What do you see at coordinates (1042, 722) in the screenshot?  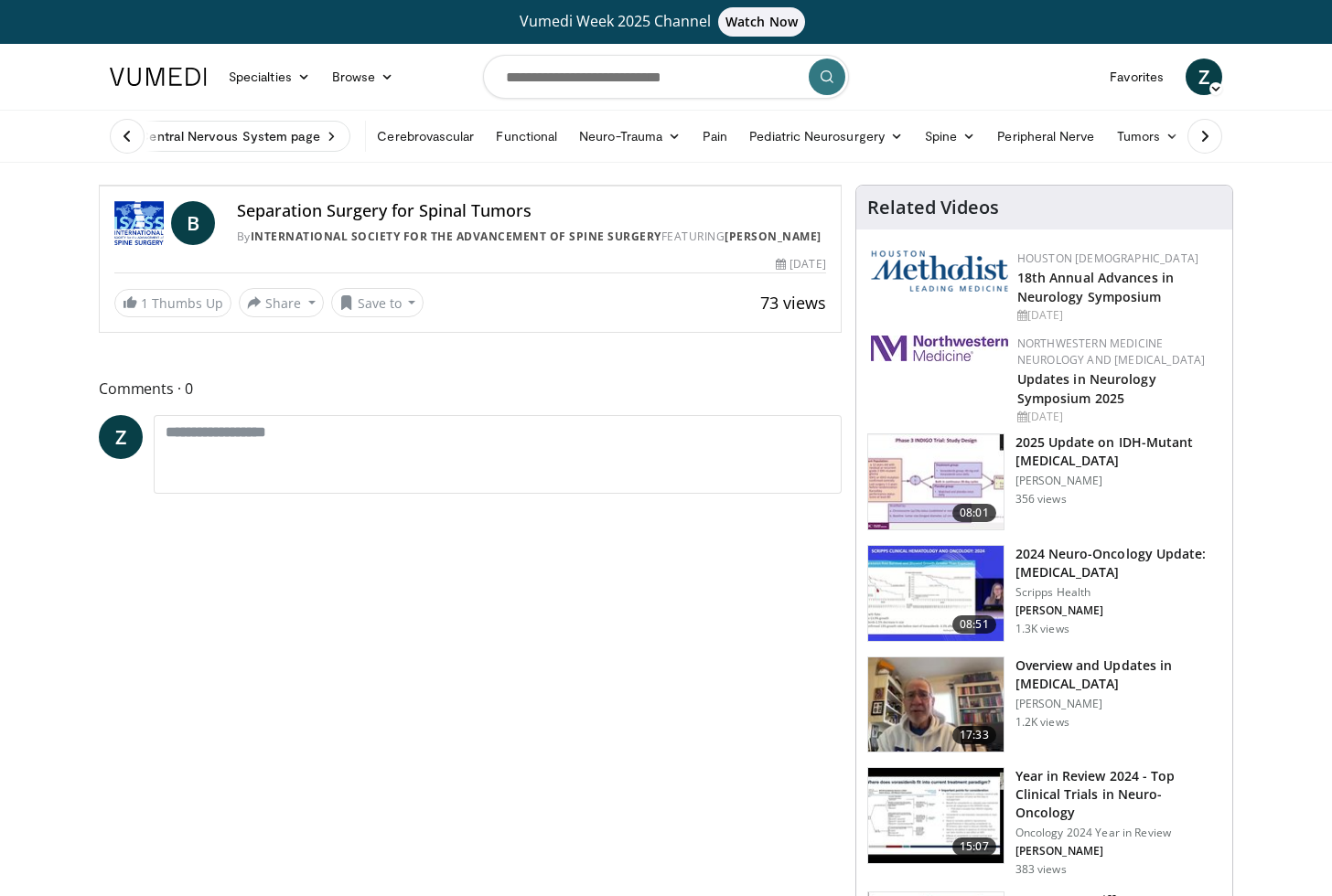 I see `p: 1.2K views` at bounding box center [1042, 722].